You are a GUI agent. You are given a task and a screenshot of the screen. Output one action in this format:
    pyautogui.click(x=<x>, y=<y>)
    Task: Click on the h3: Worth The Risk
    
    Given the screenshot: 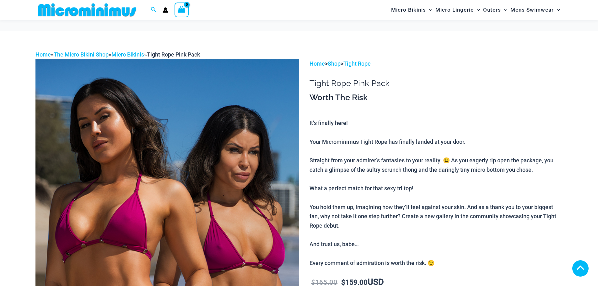 What is the action you would take?
    pyautogui.click(x=436, y=98)
    